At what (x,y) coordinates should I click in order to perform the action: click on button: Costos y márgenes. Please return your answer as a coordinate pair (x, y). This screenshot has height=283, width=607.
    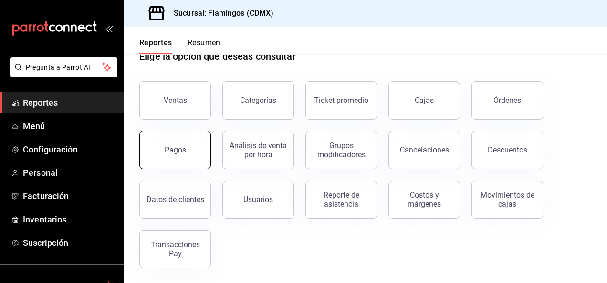
    Looking at the image, I should click on (424, 200).